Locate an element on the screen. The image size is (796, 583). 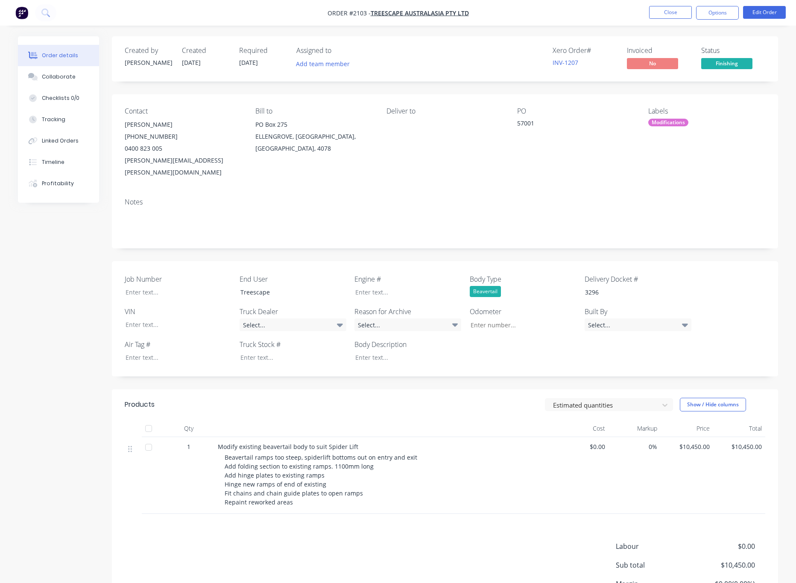
div: Checklists 0/0 is located at coordinates (61, 98).